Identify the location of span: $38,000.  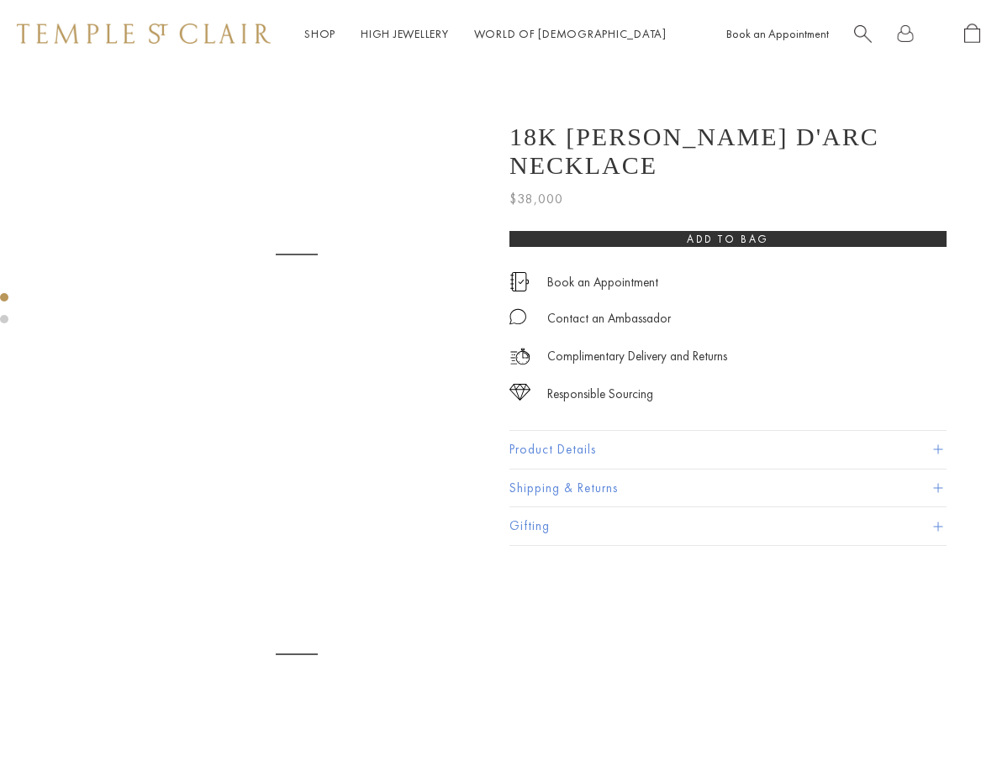
(536, 199).